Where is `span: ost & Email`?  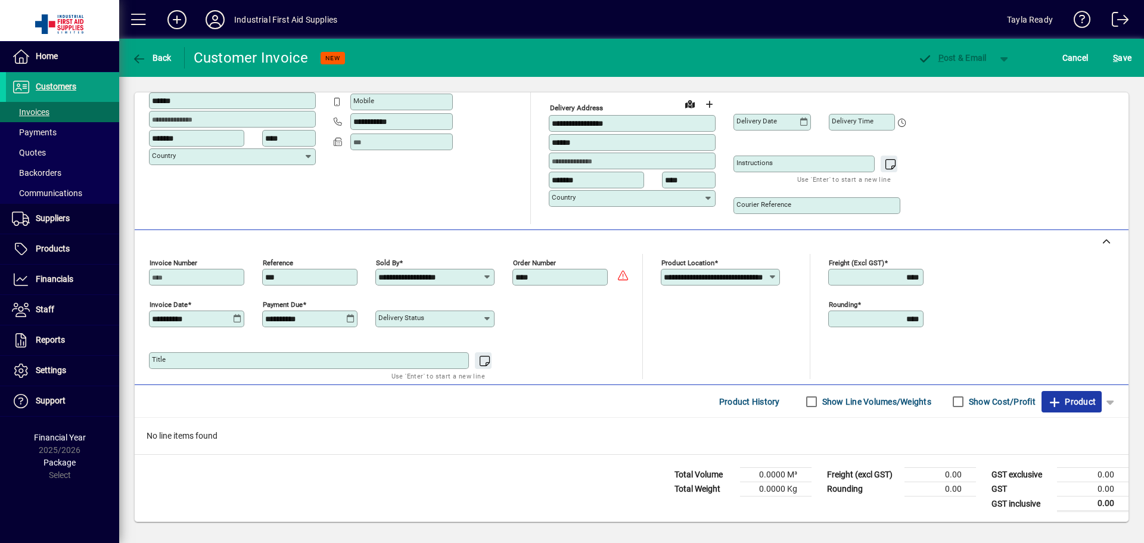 span: ost & Email is located at coordinates (952, 58).